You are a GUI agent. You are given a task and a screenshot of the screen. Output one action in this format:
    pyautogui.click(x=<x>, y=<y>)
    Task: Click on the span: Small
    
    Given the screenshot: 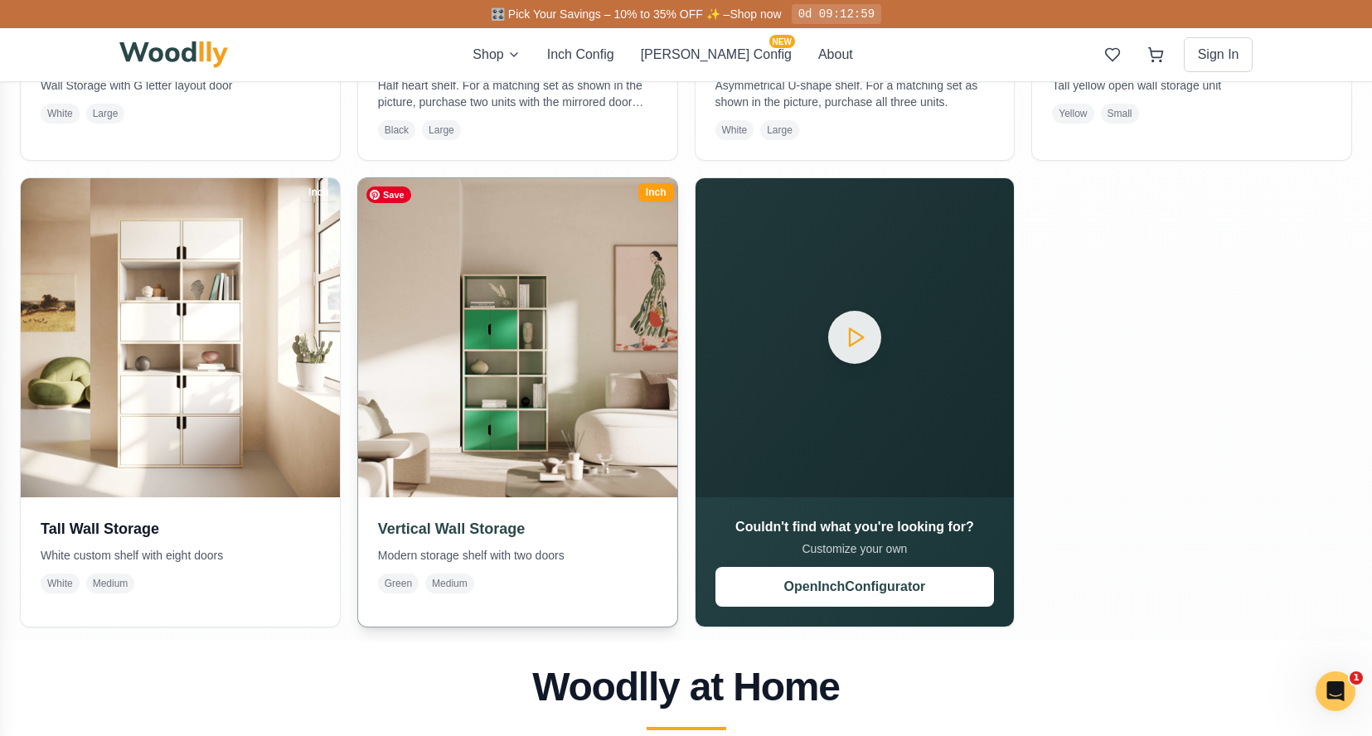 What is the action you would take?
    pyautogui.click(x=1120, y=114)
    